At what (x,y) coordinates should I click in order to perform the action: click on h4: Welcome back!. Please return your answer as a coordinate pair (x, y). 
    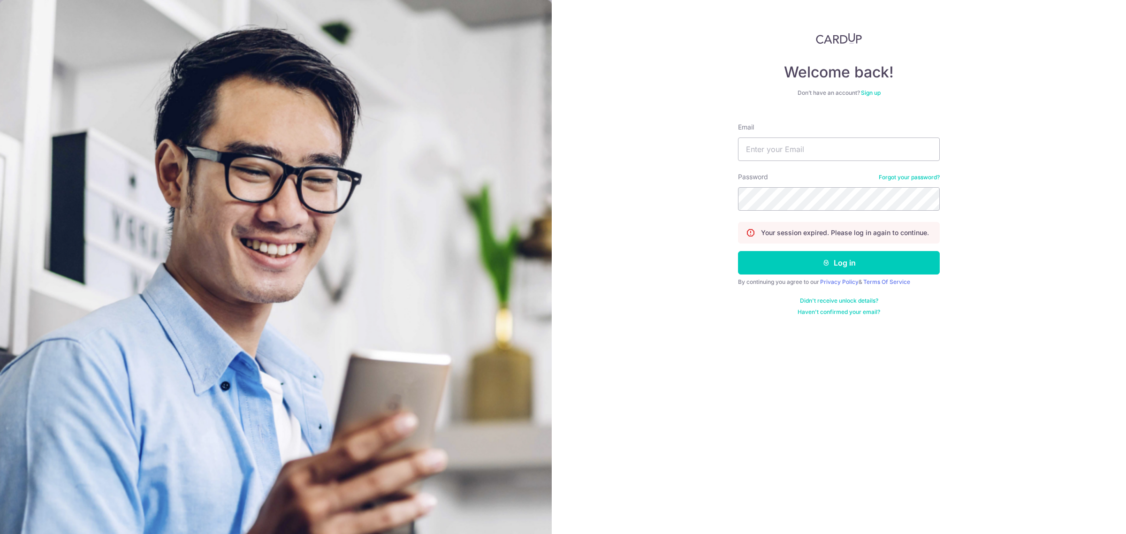
    Looking at the image, I should click on (839, 72).